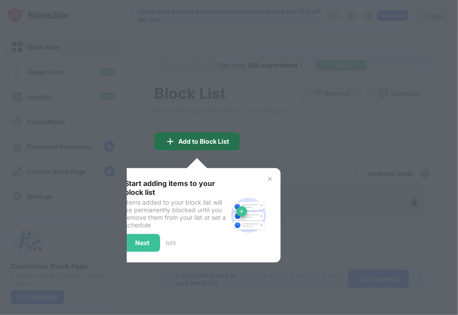 Image resolution: width=458 pixels, height=315 pixels. What do you see at coordinates (204, 141) in the screenshot?
I see `div: Add to Block List` at bounding box center [204, 141].